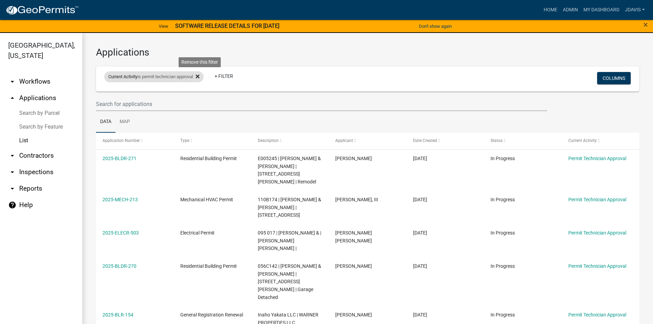 The width and height of the screenshot is (653, 324). Describe the element at coordinates (601, 10) in the screenshot. I see `a: My Dashboard` at that location.